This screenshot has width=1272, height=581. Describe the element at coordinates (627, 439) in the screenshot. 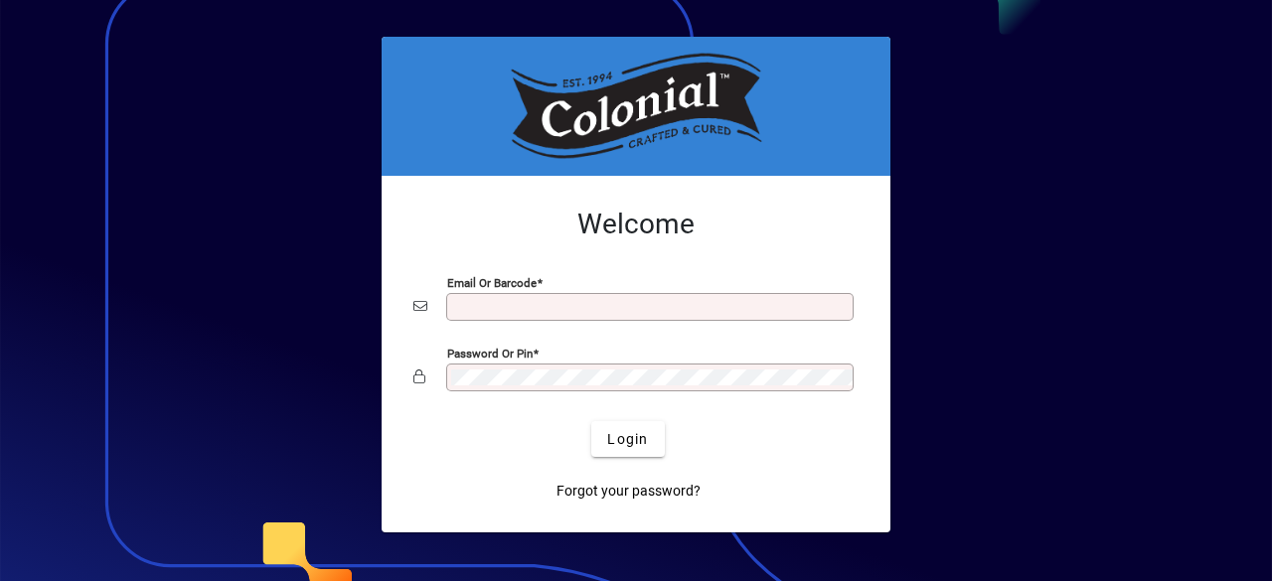

I see `span: Login` at that location.